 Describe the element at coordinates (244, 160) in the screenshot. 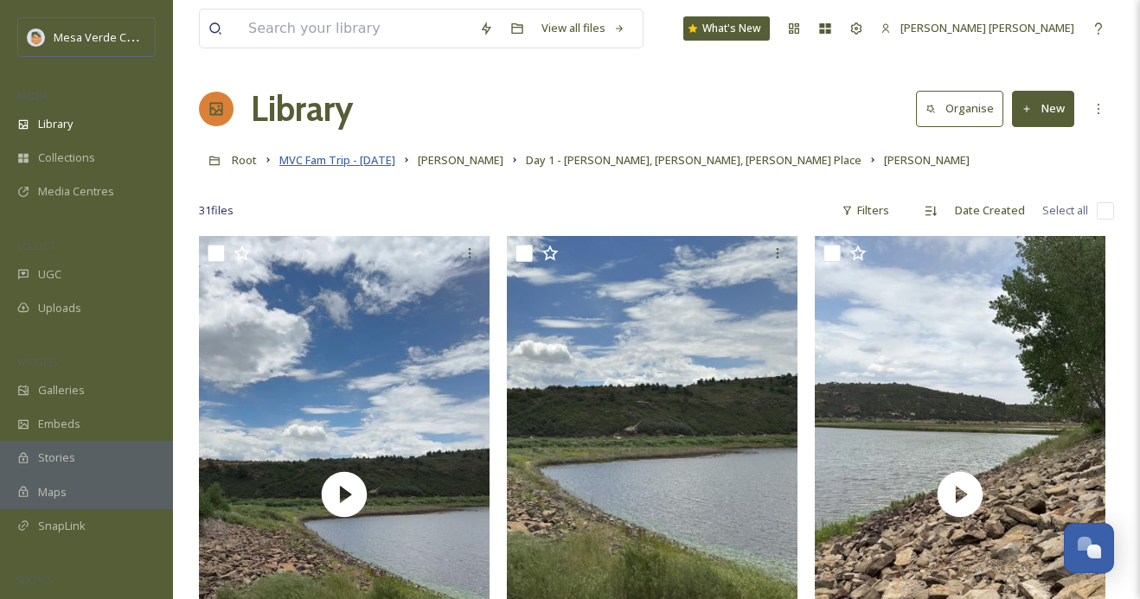

I see `span: Root` at that location.